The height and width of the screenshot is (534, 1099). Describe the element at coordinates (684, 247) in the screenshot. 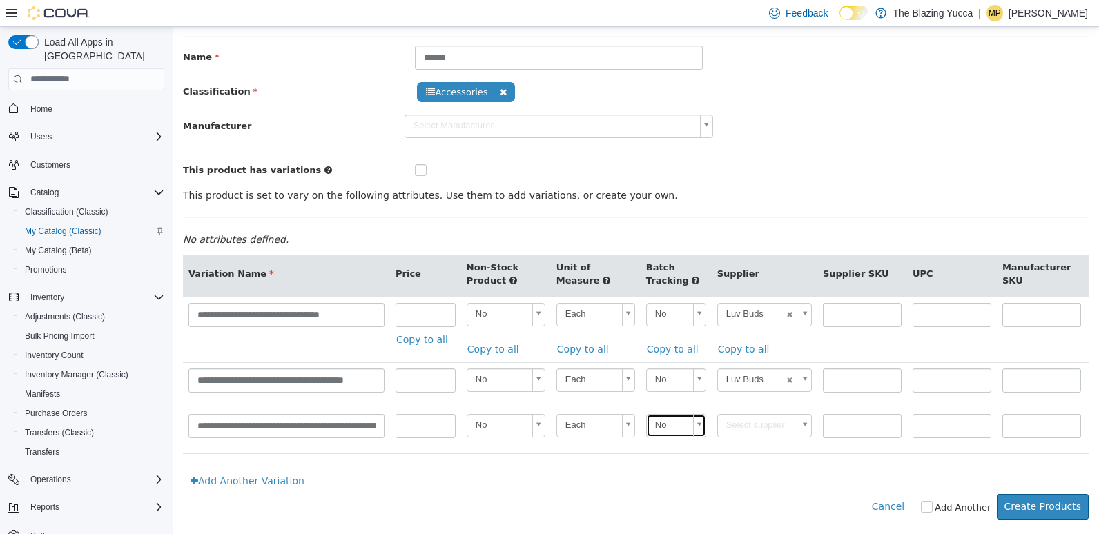

I see `span: Supplier SKU` at that location.